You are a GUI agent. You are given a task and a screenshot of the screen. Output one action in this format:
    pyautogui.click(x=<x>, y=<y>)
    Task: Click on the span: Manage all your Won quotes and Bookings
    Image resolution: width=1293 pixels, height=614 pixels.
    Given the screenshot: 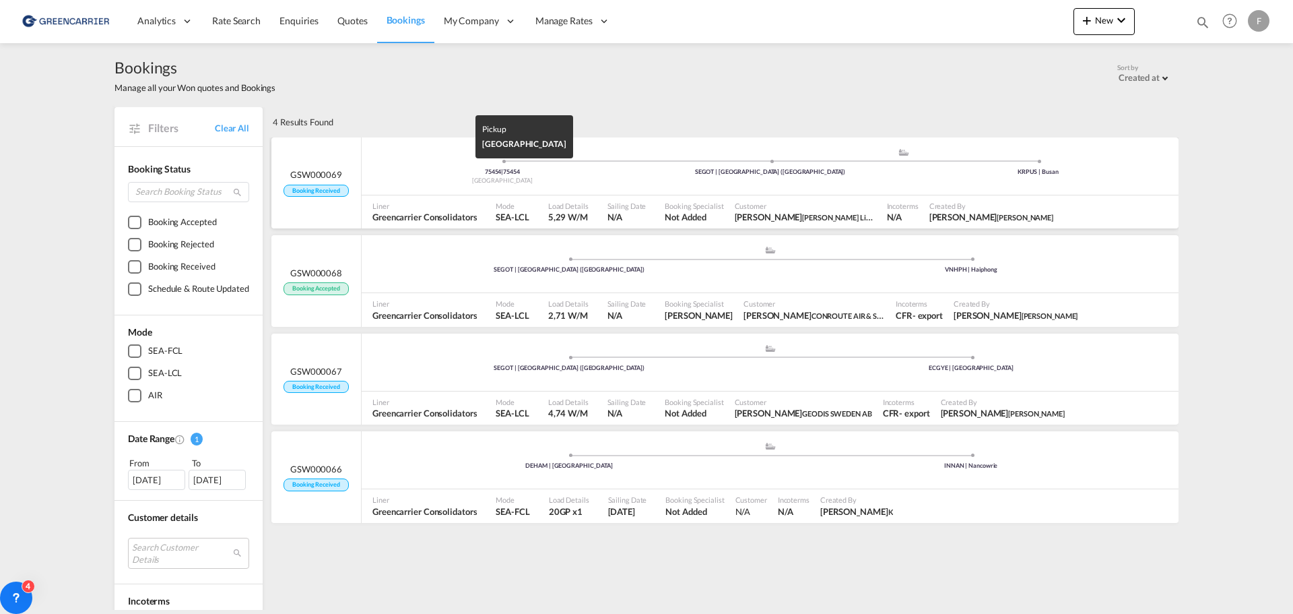 What is the action you would take?
    pyautogui.click(x=195, y=88)
    